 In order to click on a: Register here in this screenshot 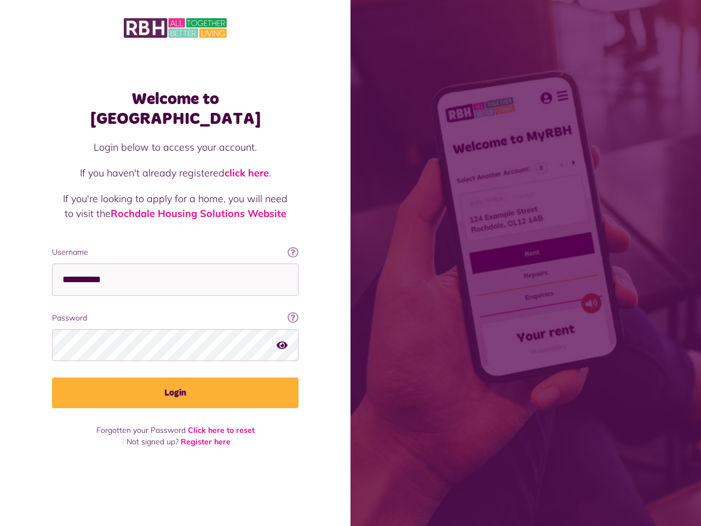, I will do `click(205, 442)`.